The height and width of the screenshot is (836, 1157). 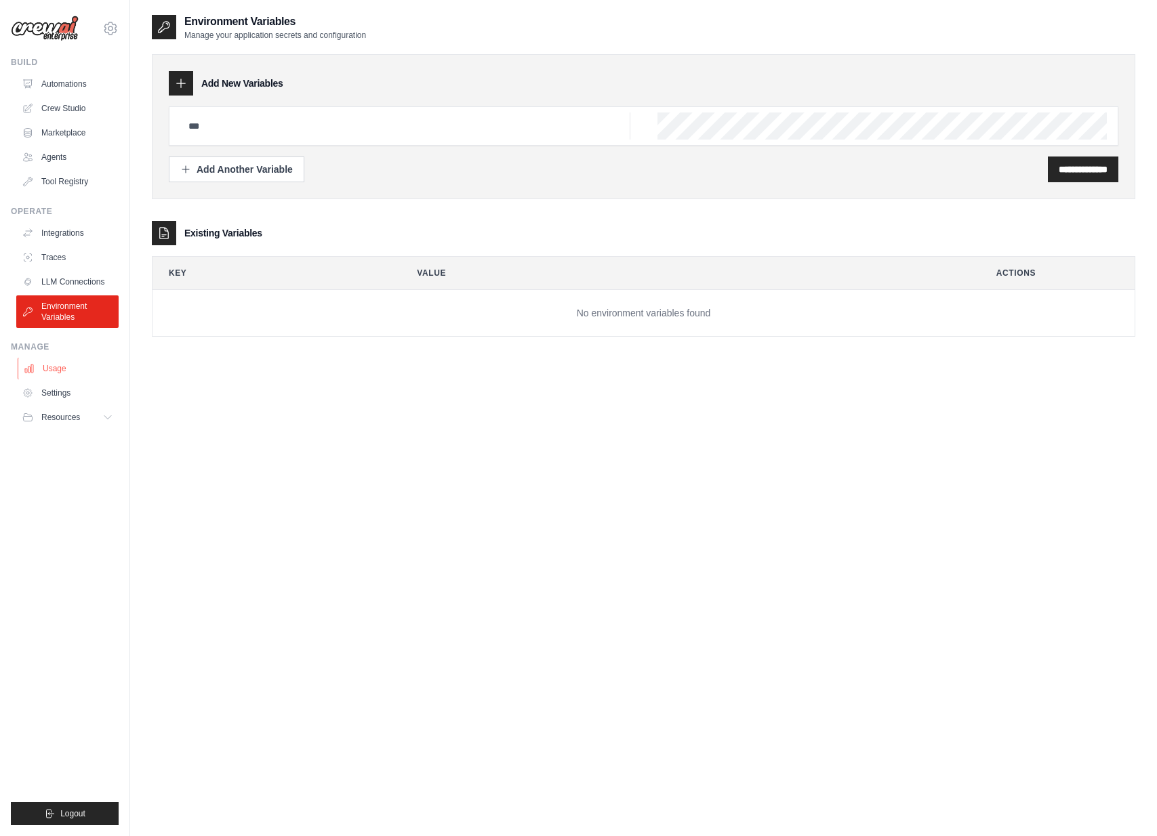 What do you see at coordinates (60, 417) in the screenshot?
I see `span: Resources` at bounding box center [60, 417].